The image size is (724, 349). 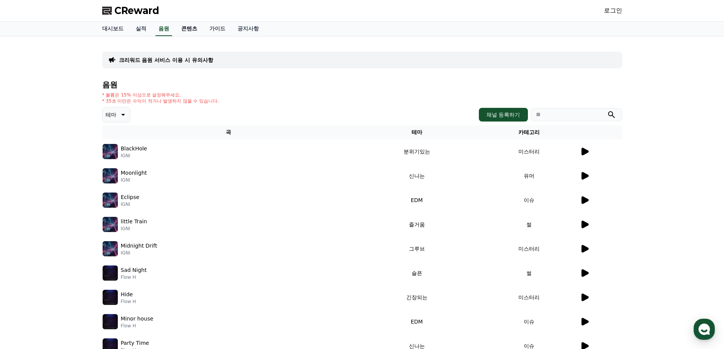 What do you see at coordinates (248, 29) in the screenshot?
I see `a: 공지사항` at bounding box center [248, 29].